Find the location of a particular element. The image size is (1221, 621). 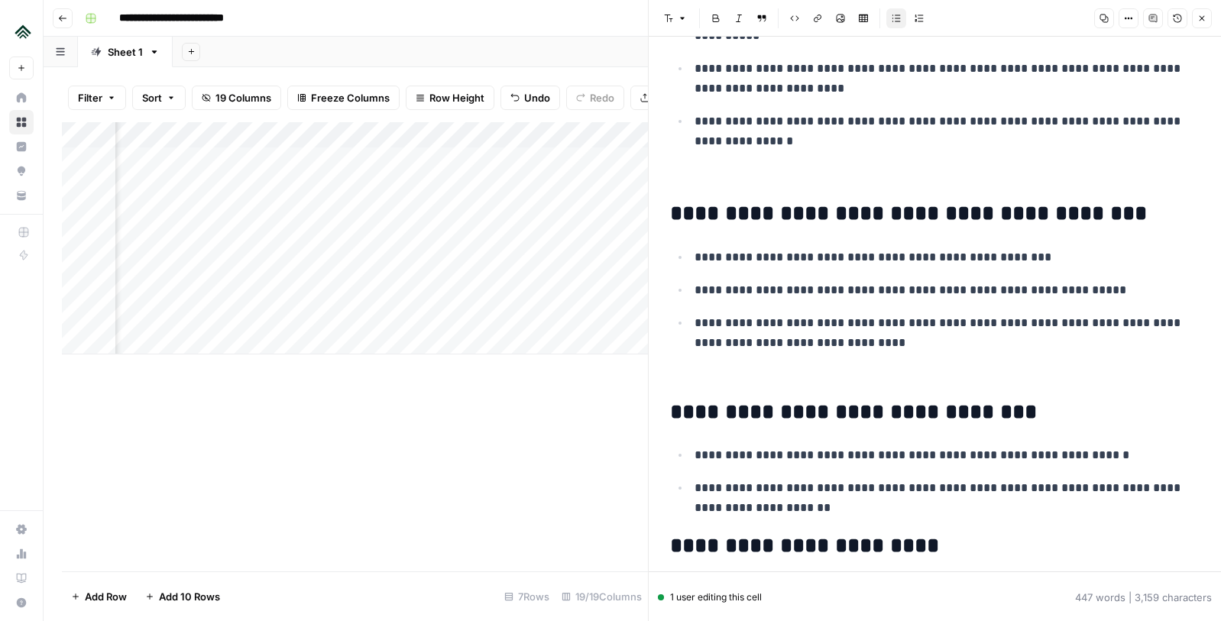

span: Redo is located at coordinates (602, 98).